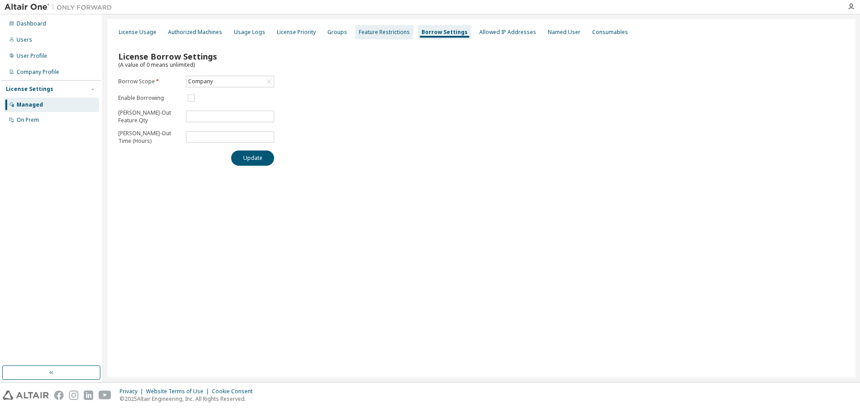 The height and width of the screenshot is (408, 860). I want to click on div: License Priority, so click(296, 32).